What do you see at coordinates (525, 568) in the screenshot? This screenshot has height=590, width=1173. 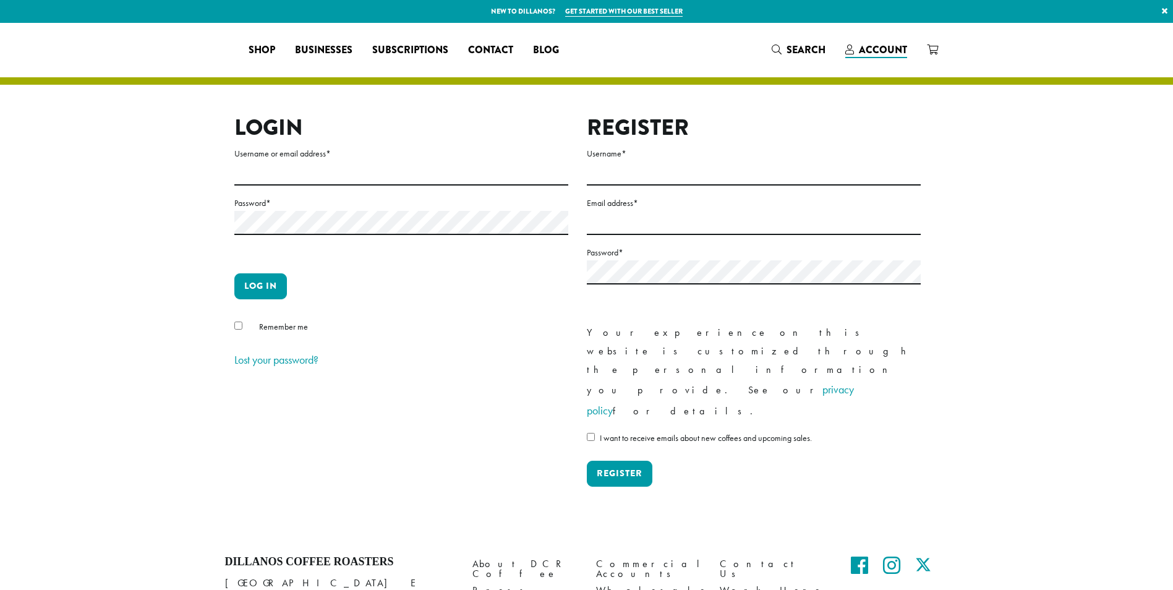 I see `a: About DCR Coffee` at bounding box center [525, 568].